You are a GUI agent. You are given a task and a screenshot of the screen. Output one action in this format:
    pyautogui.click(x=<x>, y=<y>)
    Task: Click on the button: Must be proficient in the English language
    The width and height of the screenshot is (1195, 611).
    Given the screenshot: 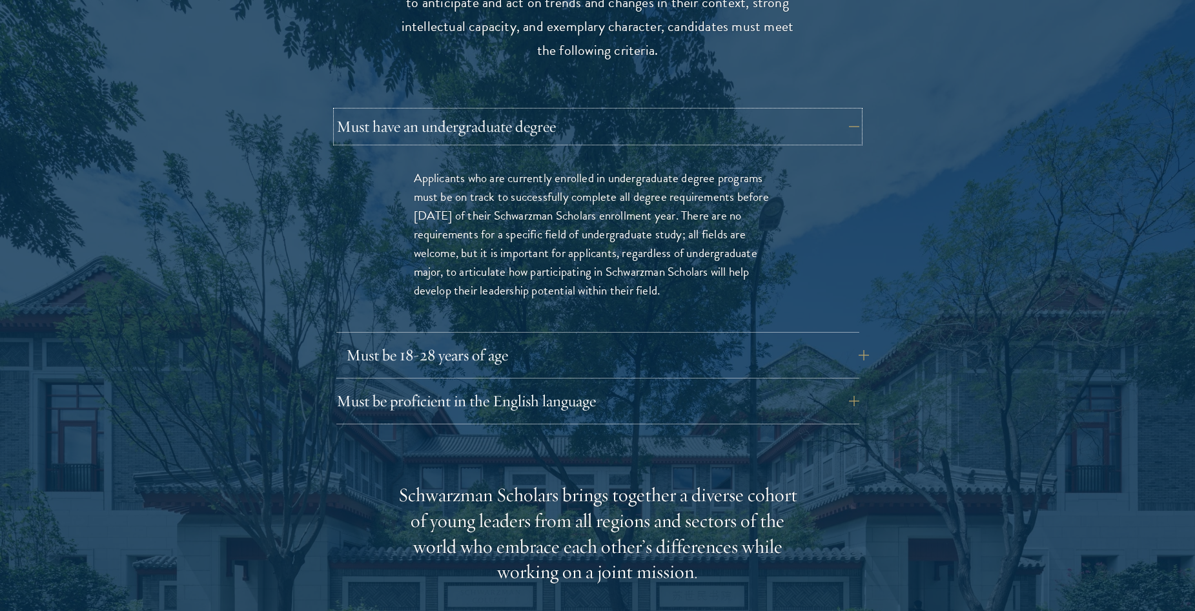 What is the action you would take?
    pyautogui.click(x=598, y=401)
    